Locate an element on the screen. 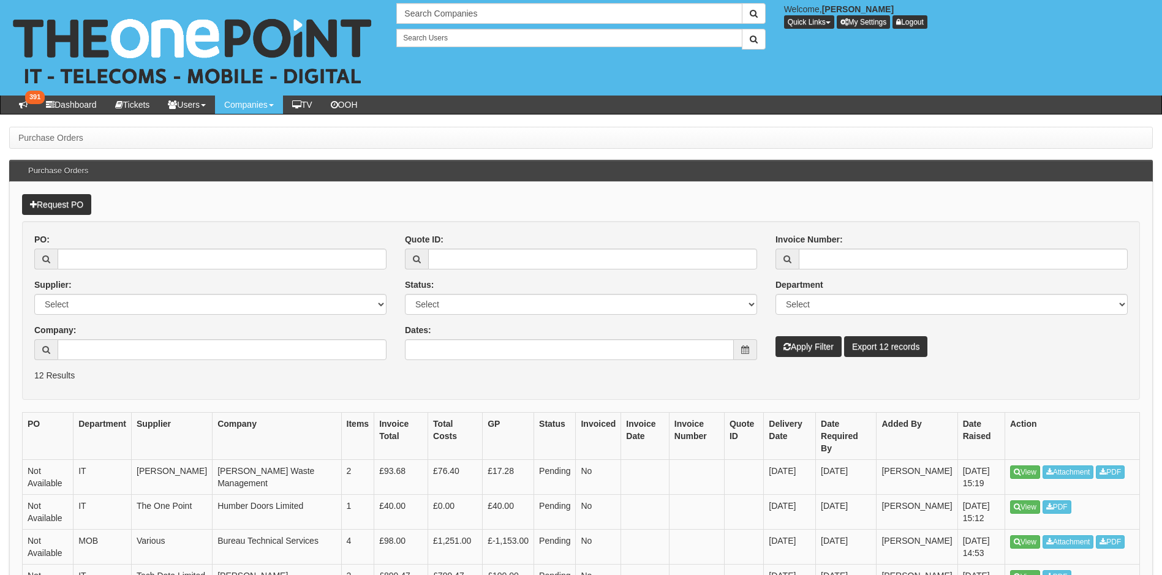 Image resolution: width=1162 pixels, height=575 pixels. a: TV is located at coordinates (302, 105).